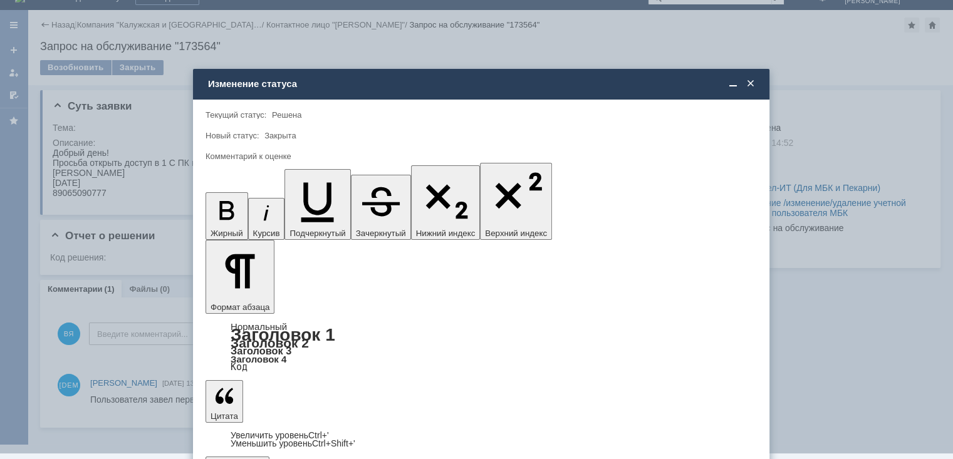 The image size is (953, 459). I want to click on div: Изменение статуса, so click(483, 84).